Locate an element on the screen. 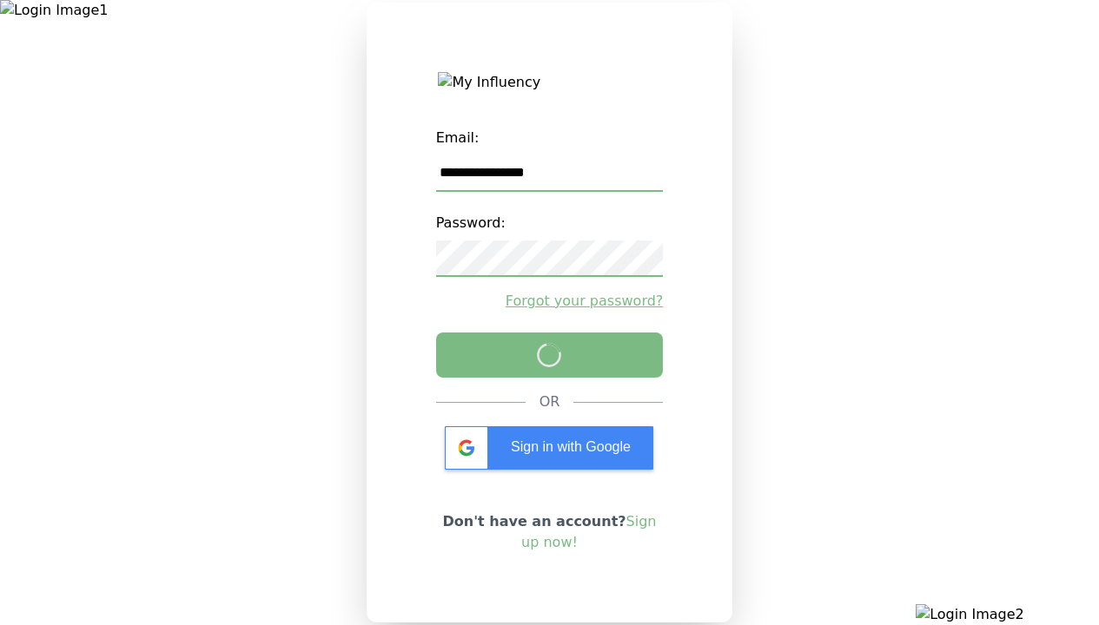 This screenshot has width=1099, height=625. label: Email: is located at coordinates (550, 138).